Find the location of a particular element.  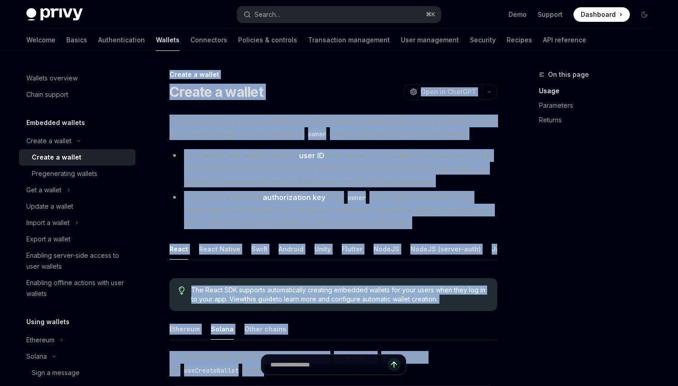

a: Pregenerating wallets is located at coordinates (77, 174).